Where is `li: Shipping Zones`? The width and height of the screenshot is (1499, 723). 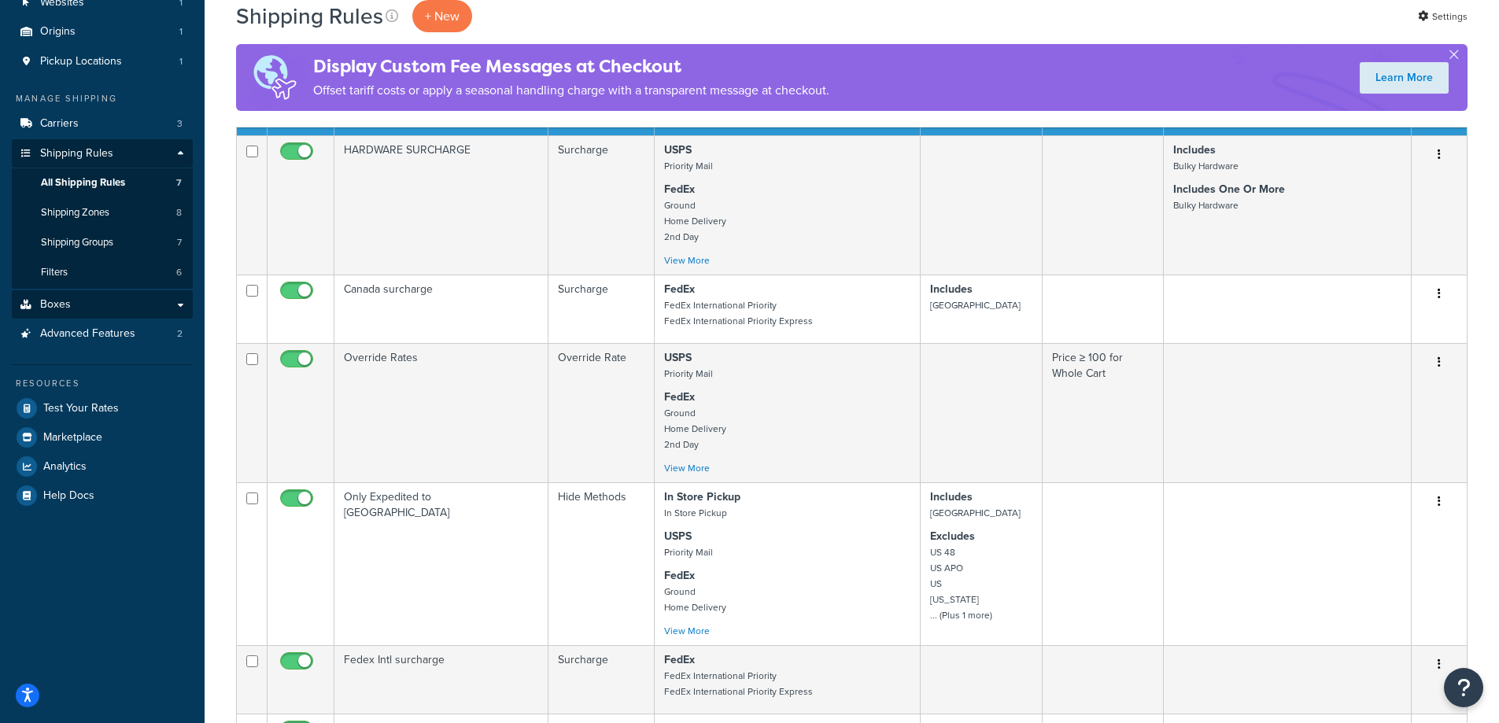
li: Shipping Zones is located at coordinates (102, 212).